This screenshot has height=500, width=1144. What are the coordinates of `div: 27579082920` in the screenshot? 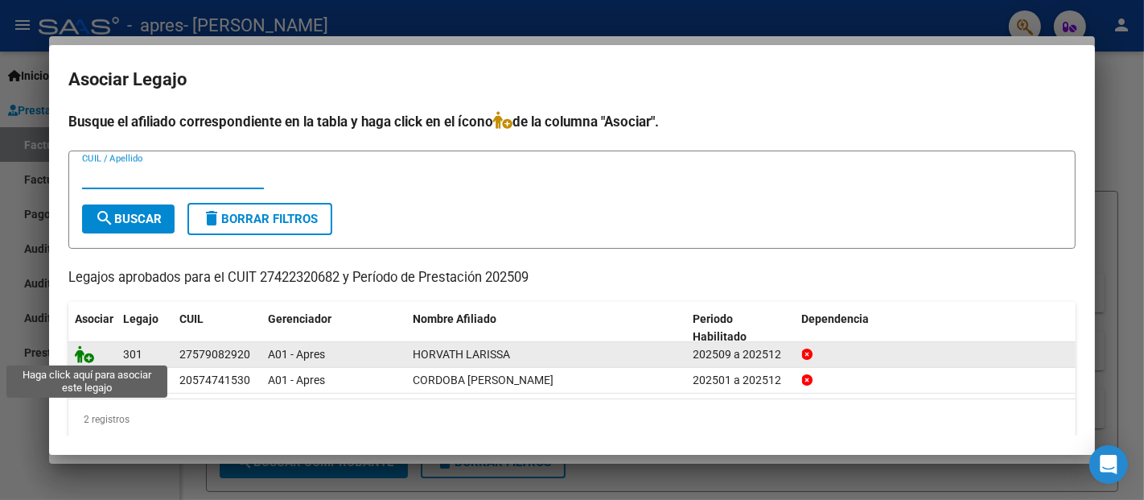 It's located at (215, 354).